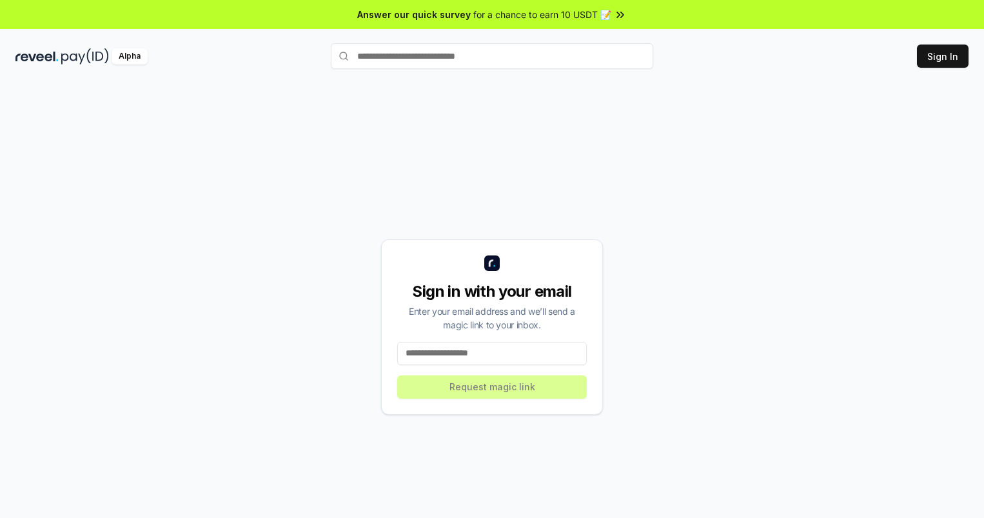  I want to click on div: Enter your email address and we’ll send a magic link to your inbox., so click(492, 318).